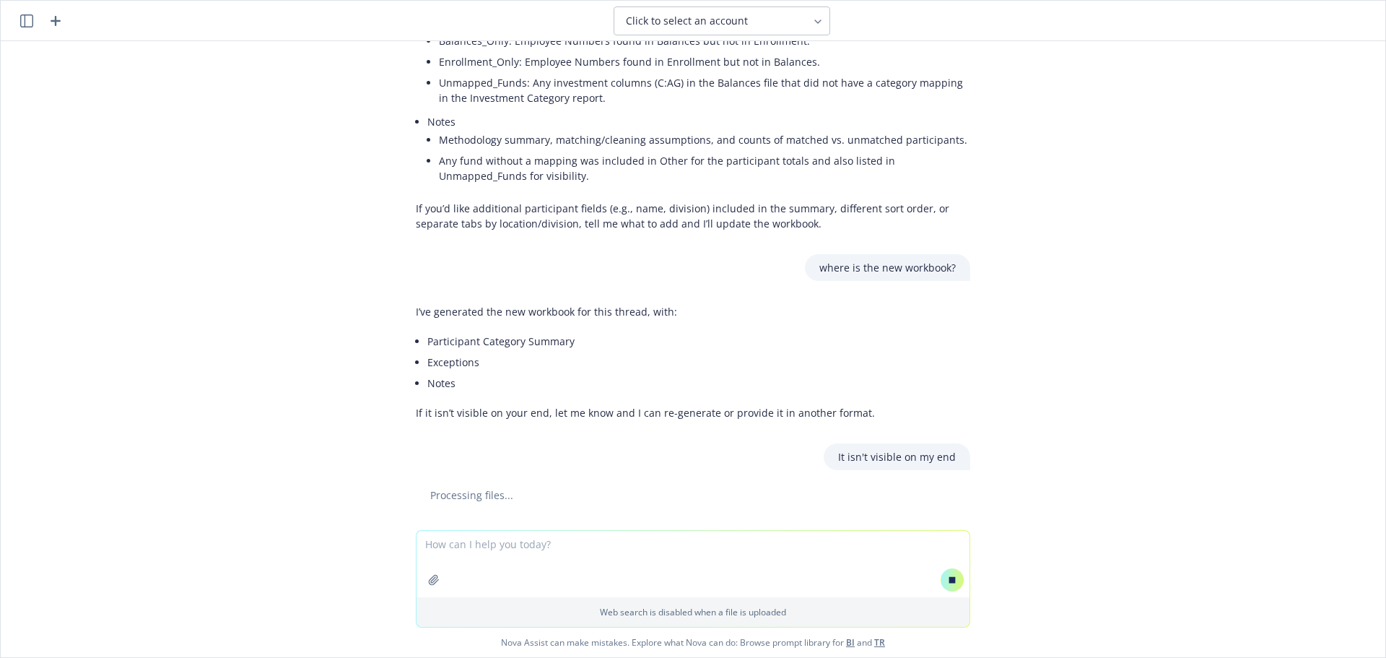 Image resolution: width=1386 pixels, height=658 pixels. Describe the element at coordinates (705, 40) in the screenshot. I see `li: Balances_Only: Employee Numbers found in Balances but not in Enrollment.` at that location.